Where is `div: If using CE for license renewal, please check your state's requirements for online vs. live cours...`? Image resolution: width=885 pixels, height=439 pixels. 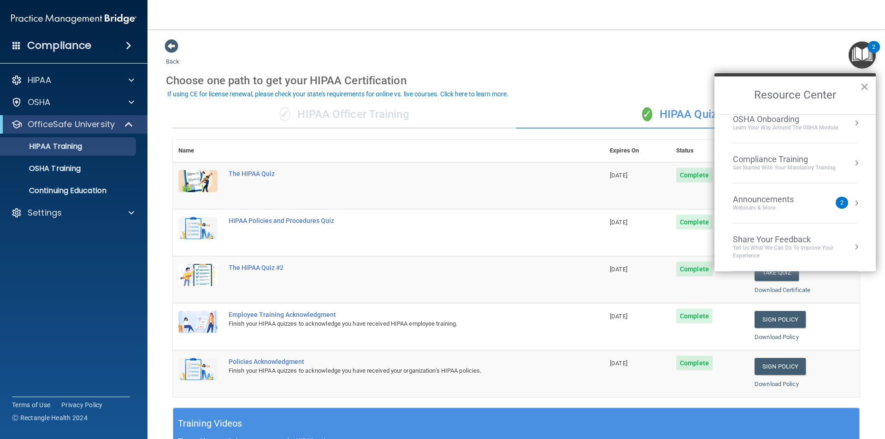 div: If using CE for license renewal, please check your state's requirements for online vs. live cours... is located at coordinates (338, 94).